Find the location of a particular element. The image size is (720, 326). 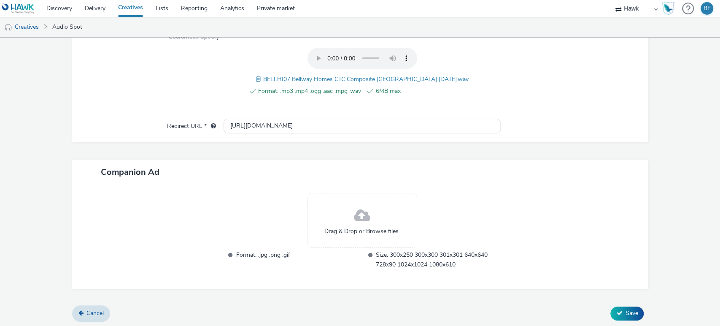

img: audio is located at coordinates (8, 27).